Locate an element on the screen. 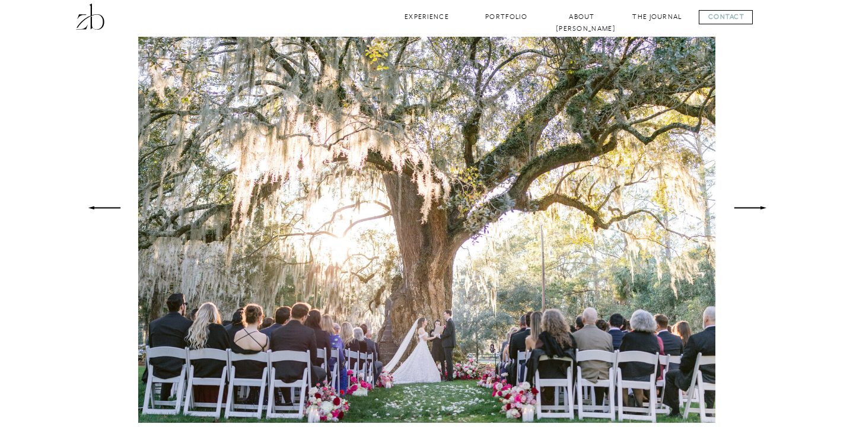 The height and width of the screenshot is (443, 853). h3: Select Work is located at coordinates (427, 27).